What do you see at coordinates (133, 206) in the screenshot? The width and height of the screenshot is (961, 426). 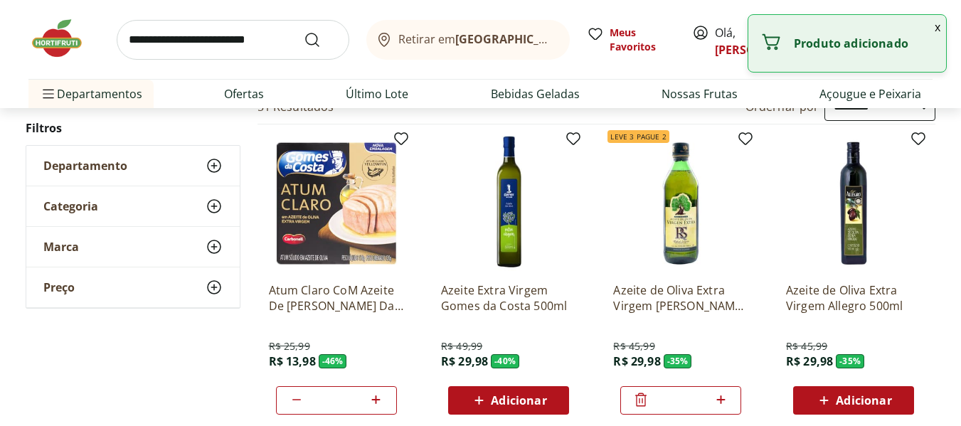 I see `button: Categoria` at bounding box center [133, 206].